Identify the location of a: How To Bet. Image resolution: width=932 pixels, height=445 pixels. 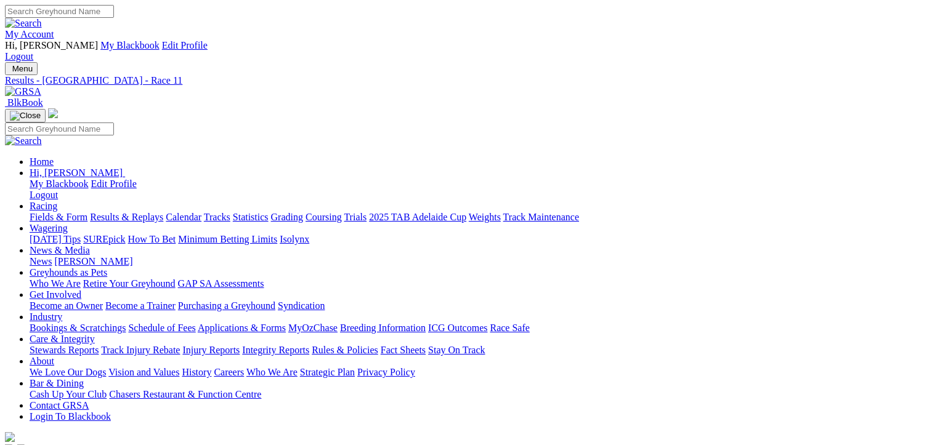
(152, 239).